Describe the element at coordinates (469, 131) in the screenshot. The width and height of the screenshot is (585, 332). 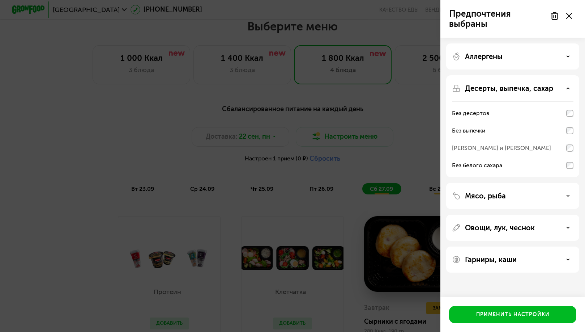
I see `div: Без выпечки` at that location.